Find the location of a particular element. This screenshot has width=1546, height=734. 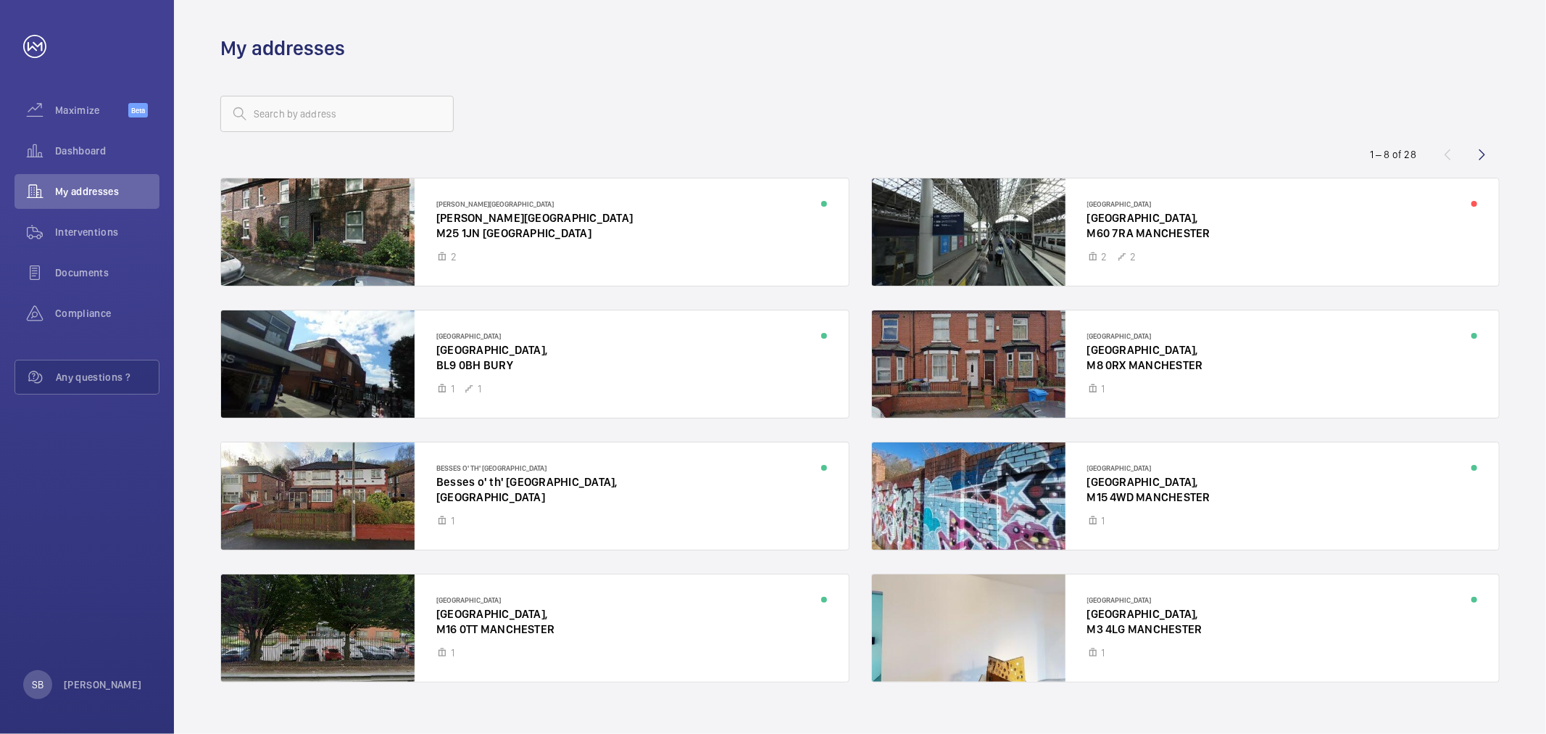

span: My addresses is located at coordinates (107, 191).